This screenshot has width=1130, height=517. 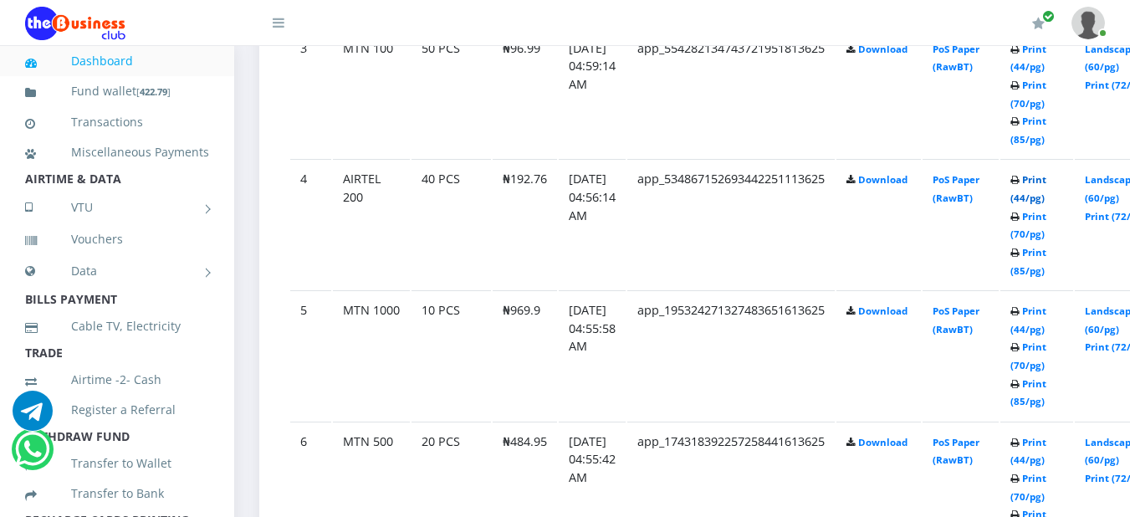 I want to click on a: Transfer to Bank, so click(x=117, y=493).